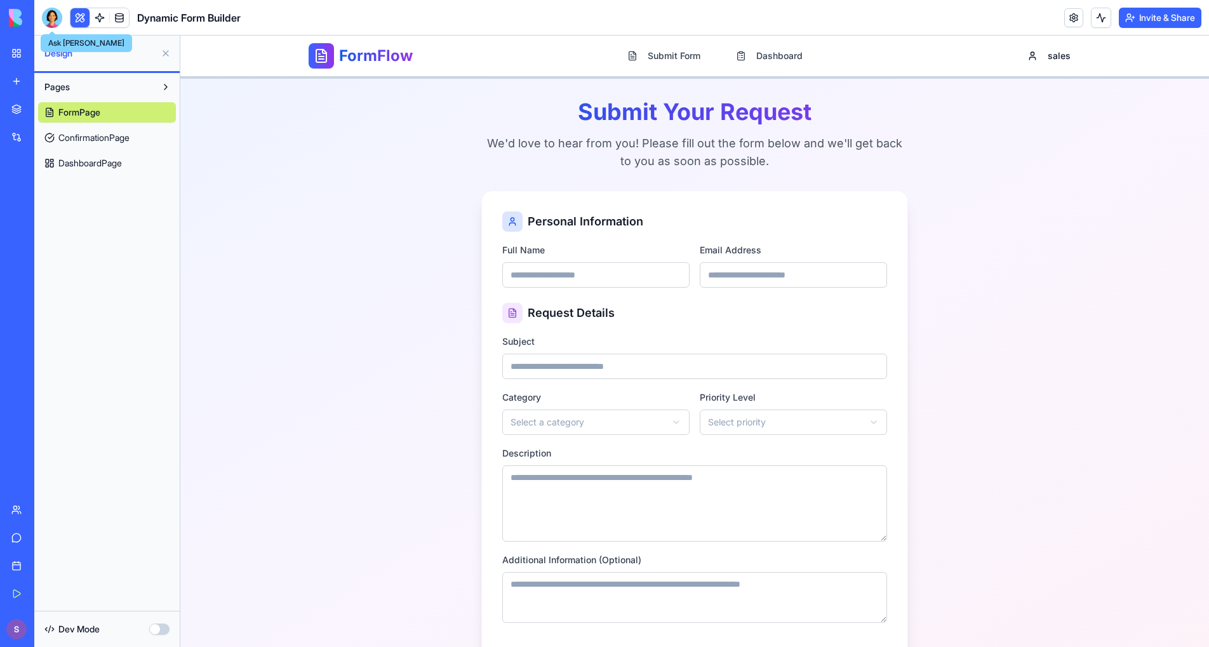 The height and width of the screenshot is (647, 1209). I want to click on span: ConfirmationPage, so click(94, 138).